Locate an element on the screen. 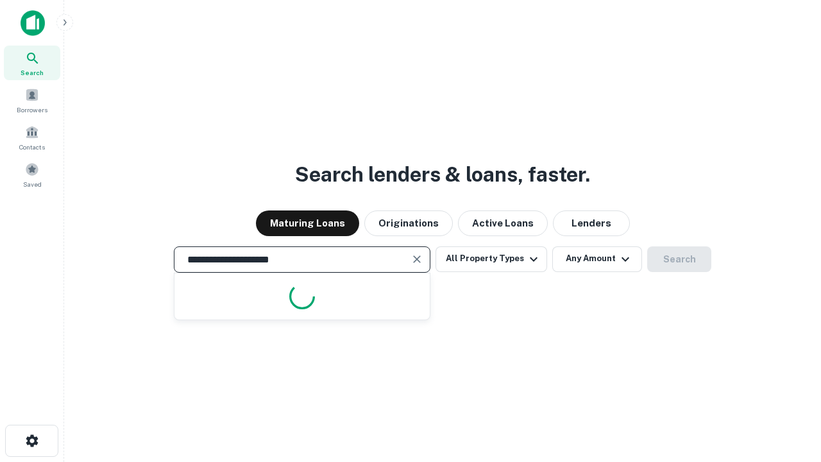 The image size is (821, 462). a: Saved is located at coordinates (32, 174).